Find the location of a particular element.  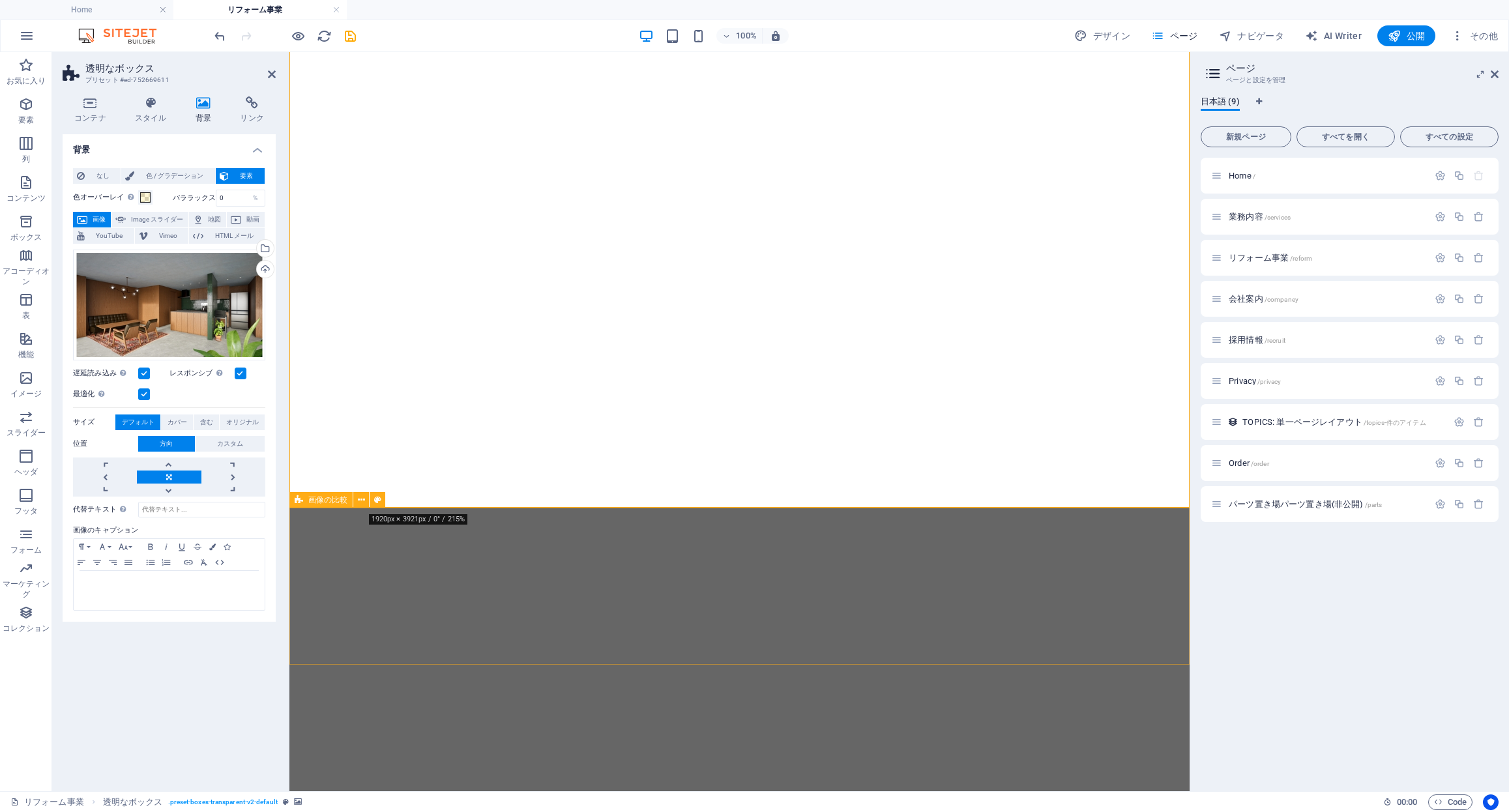

span: 動画 is located at coordinates (253, 220).